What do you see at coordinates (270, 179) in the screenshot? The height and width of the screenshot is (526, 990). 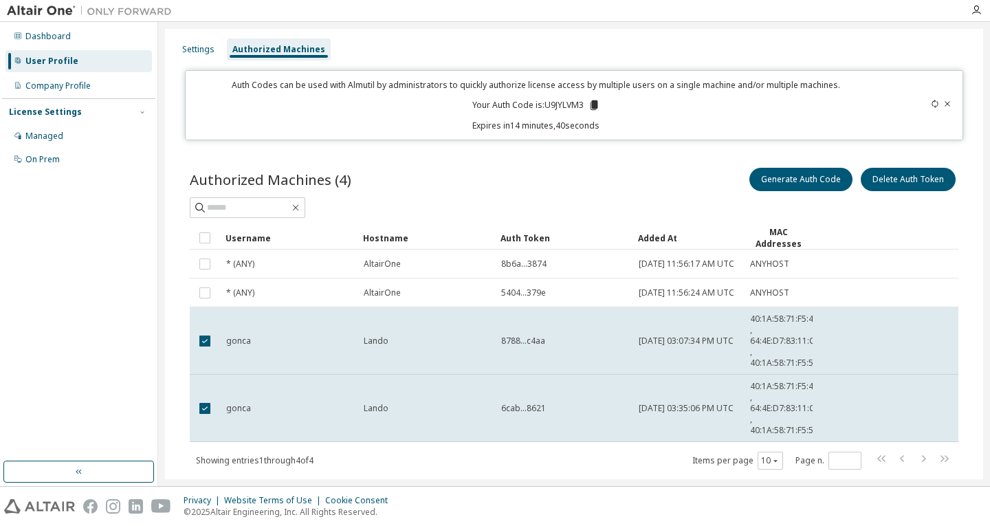 I see `span: Authorized Machines (4)` at bounding box center [270, 179].